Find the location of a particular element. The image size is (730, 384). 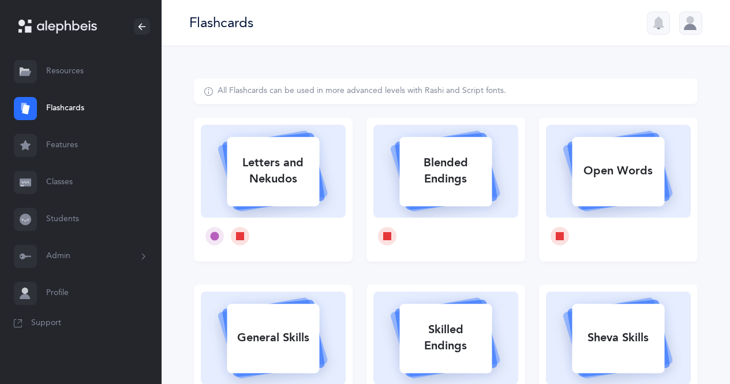

span: Support is located at coordinates (46, 323).